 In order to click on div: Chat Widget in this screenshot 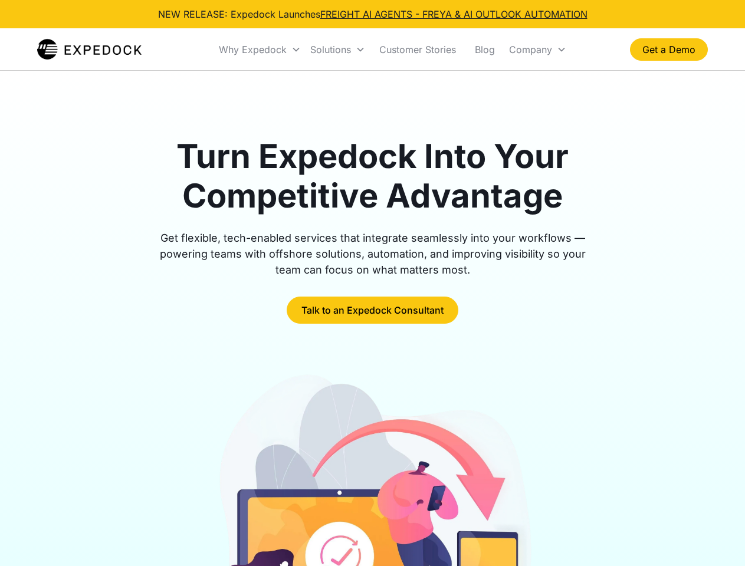, I will do `click(716, 538)`.